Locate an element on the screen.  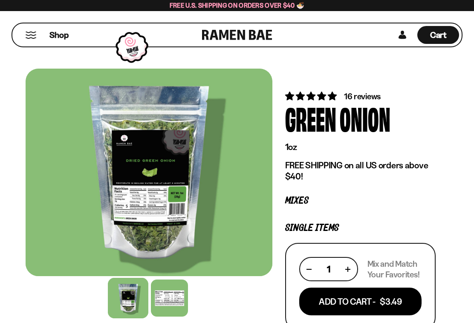
a: Shop is located at coordinates (59, 35).